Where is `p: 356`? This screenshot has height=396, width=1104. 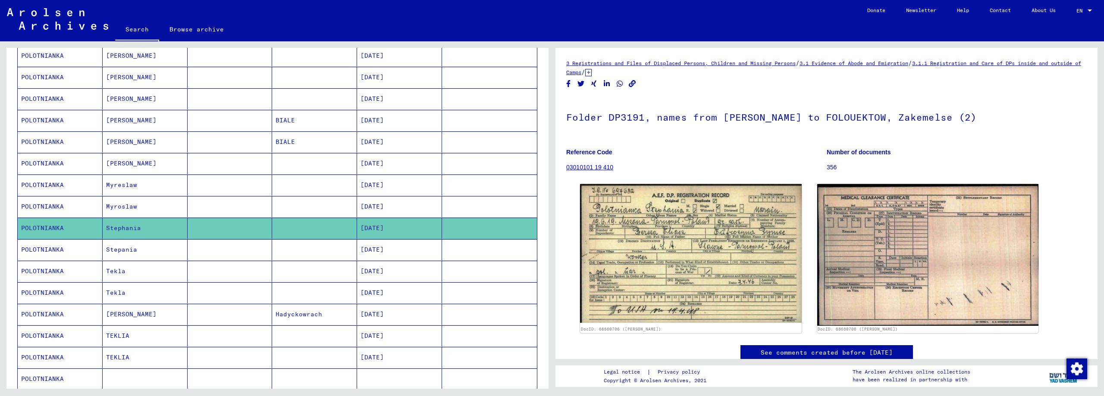 p: 356 is located at coordinates (957, 167).